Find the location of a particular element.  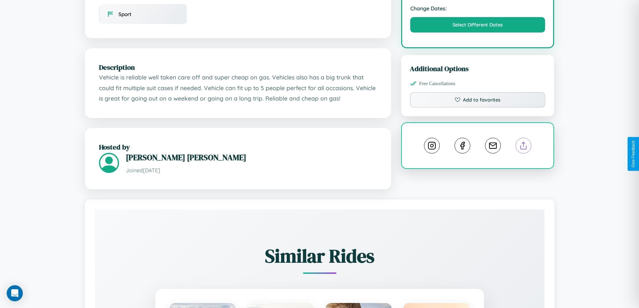

strong: Change Dates: is located at coordinates (478, 8).